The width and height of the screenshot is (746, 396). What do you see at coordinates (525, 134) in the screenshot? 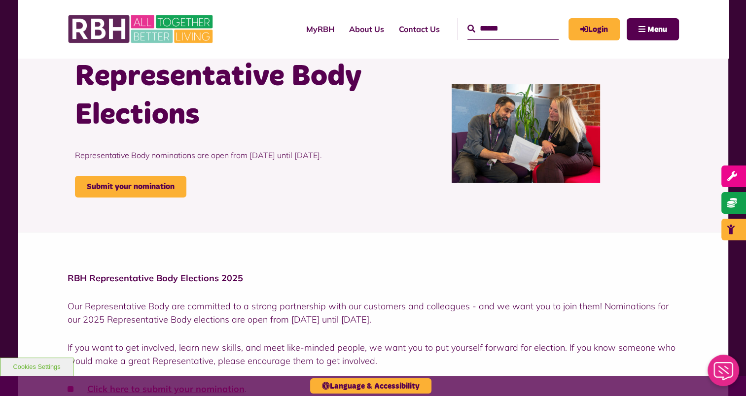
I see `img: P10 Plan` at bounding box center [525, 134].